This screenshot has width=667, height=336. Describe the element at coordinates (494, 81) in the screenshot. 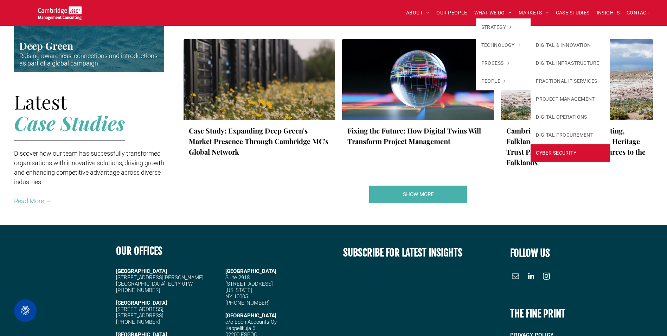

I see `span: PEOPLE` at that location.